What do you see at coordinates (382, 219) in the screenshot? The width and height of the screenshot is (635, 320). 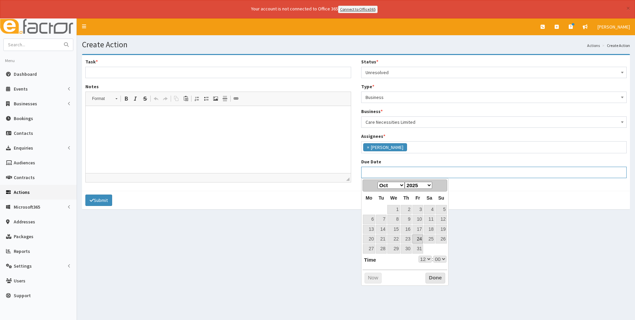 I see `a: 7` at bounding box center [382, 219].